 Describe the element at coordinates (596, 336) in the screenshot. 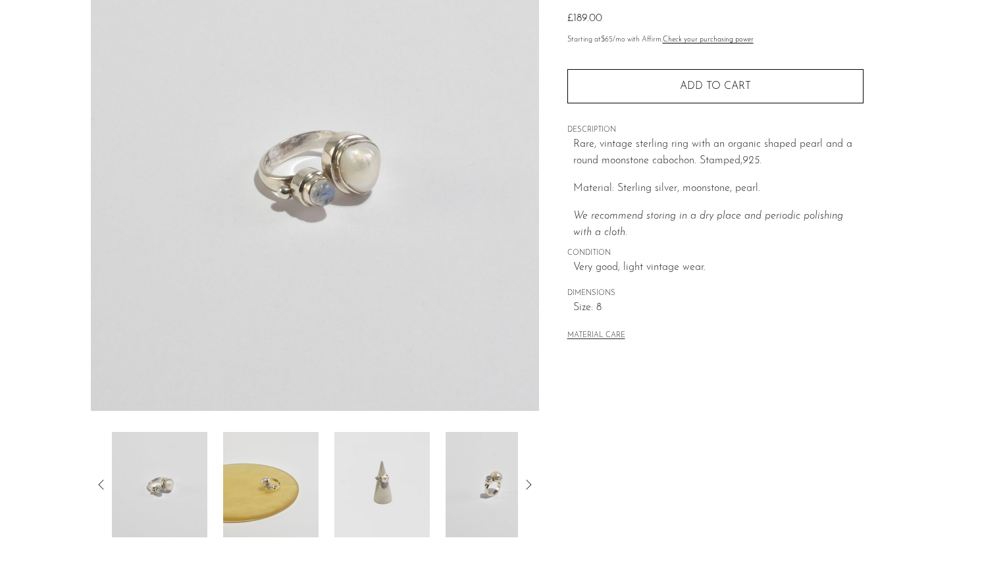

I see `button: MATERIAL CARE` at that location.